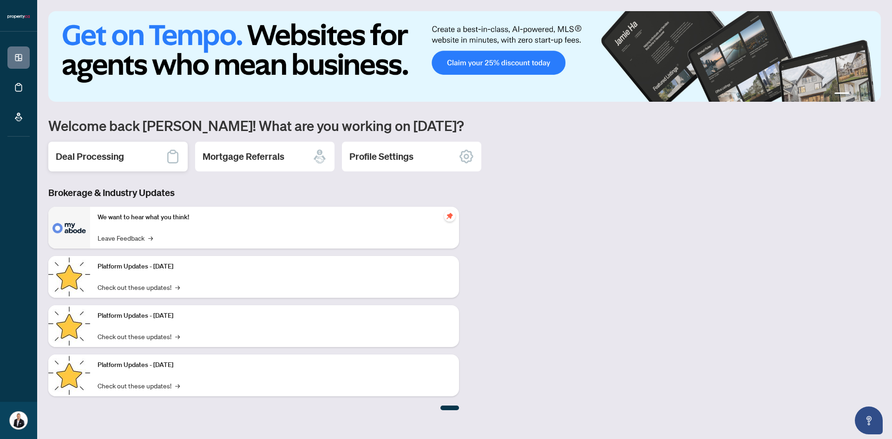  I want to click on img: Profile Icon, so click(19, 420).